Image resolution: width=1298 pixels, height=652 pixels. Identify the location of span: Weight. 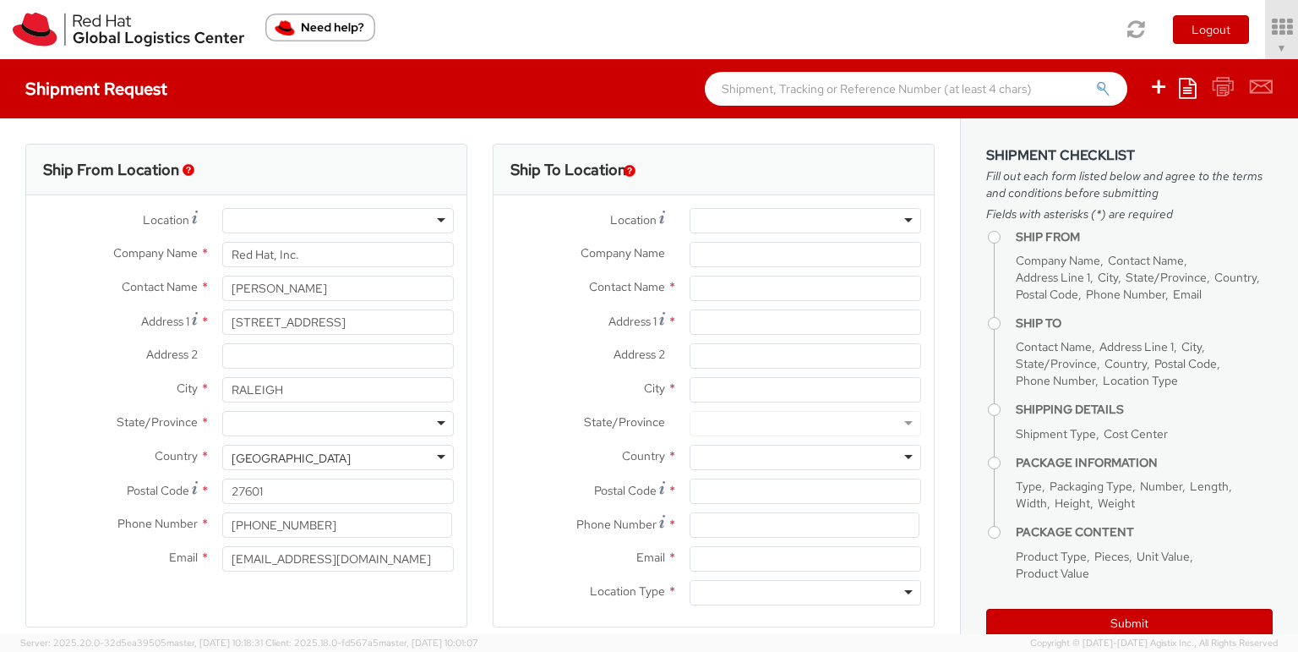
(1116, 503).